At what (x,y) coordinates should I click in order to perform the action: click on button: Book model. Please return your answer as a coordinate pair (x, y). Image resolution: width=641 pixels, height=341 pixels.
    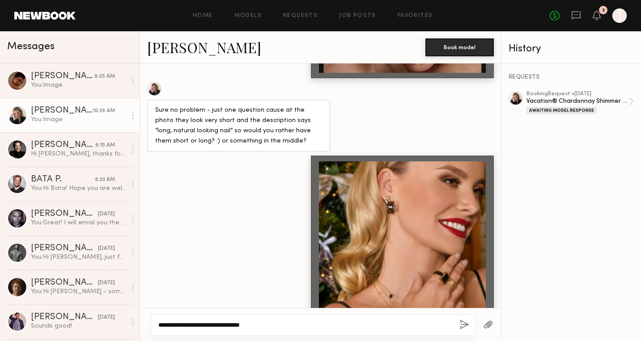
    Looking at the image, I should click on (459, 47).